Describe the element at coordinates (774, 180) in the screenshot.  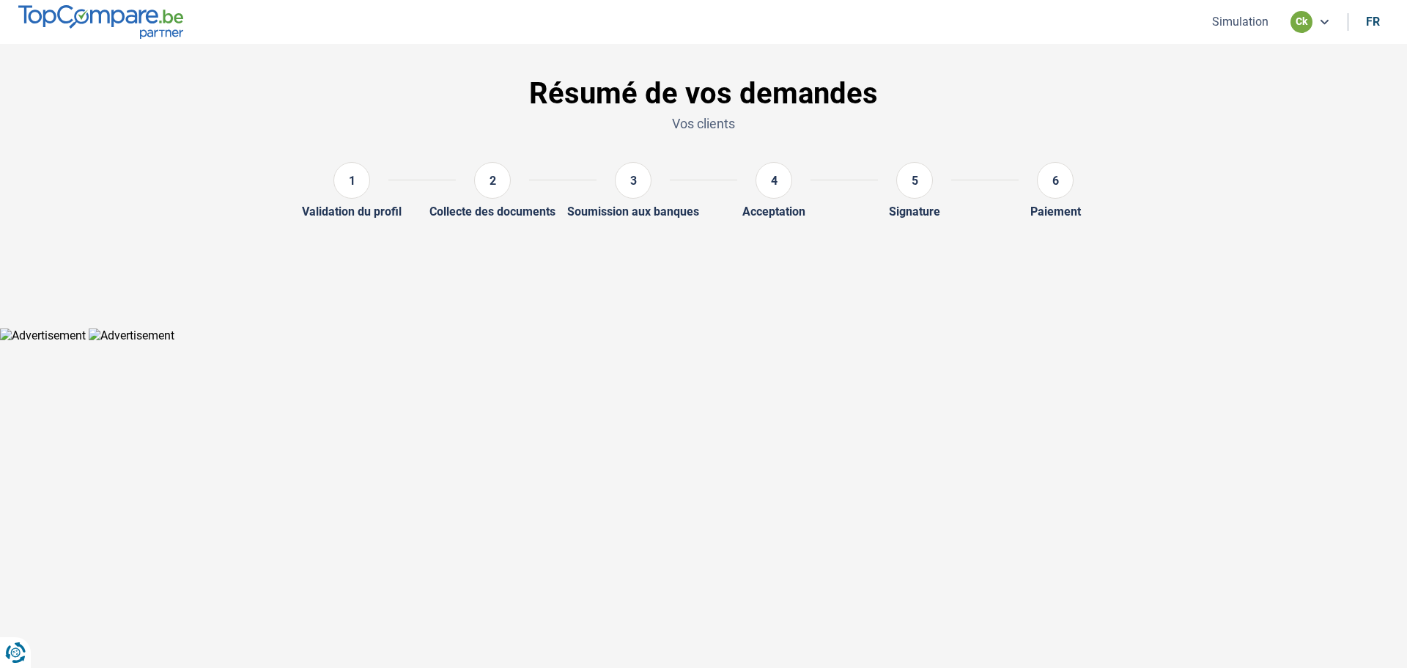
I see `div: 4` at that location.